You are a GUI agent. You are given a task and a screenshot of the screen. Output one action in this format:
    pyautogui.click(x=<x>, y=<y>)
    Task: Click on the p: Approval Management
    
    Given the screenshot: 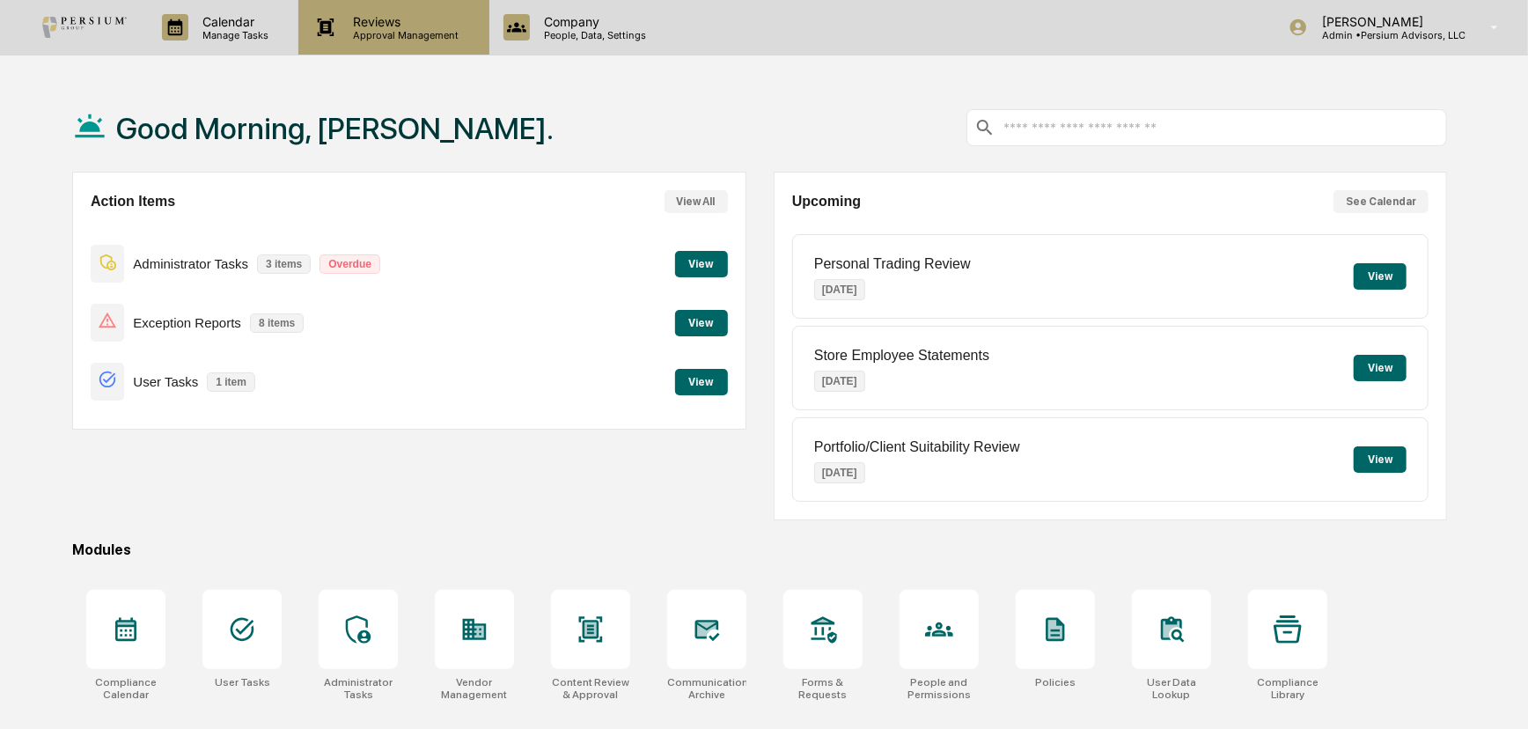 What is the action you would take?
    pyautogui.click(x=404, y=35)
    